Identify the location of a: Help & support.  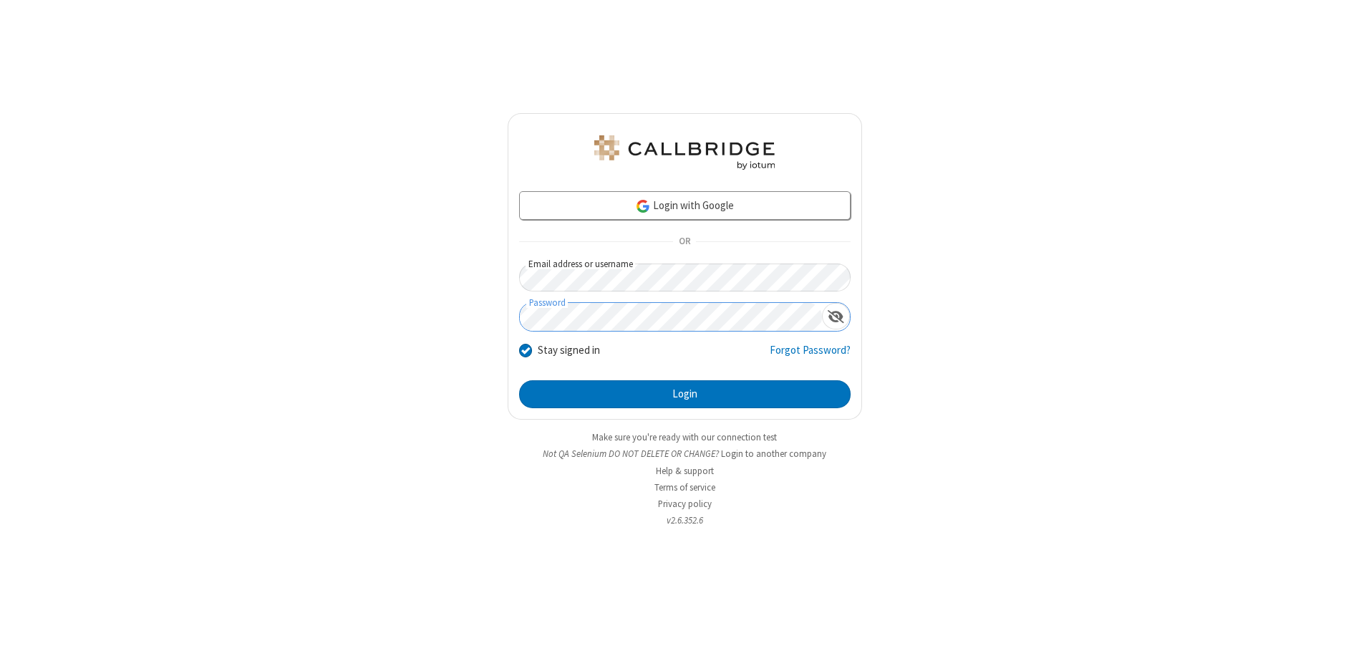
(685, 470).